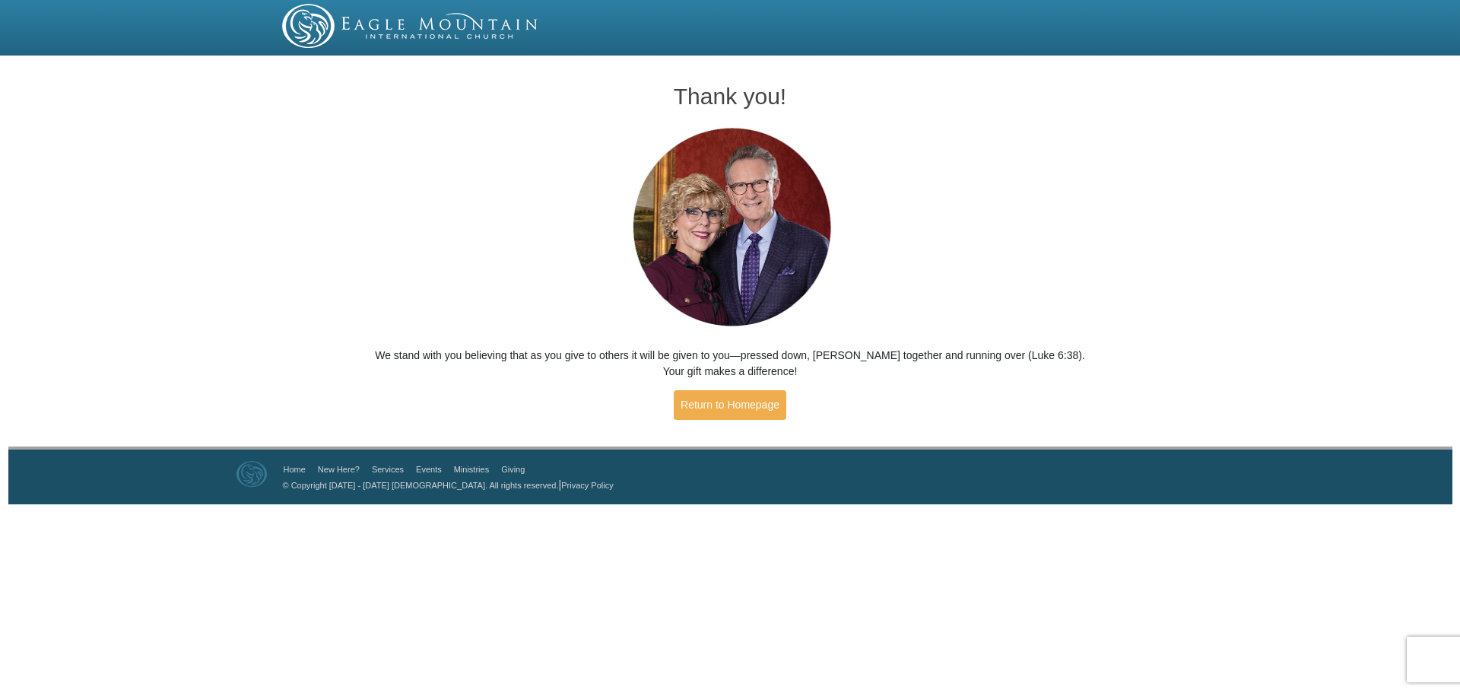  What do you see at coordinates (411, 26) in the screenshot?
I see `img: EMIC` at bounding box center [411, 26].